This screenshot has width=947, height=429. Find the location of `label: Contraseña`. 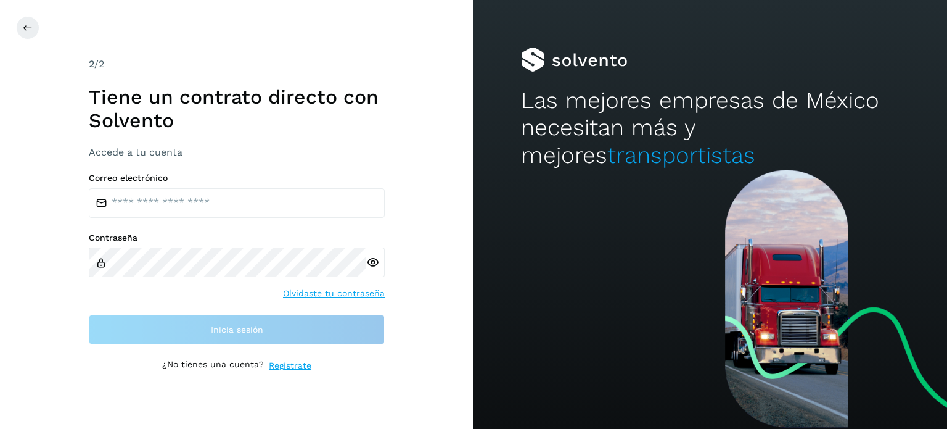

label: Contraseña is located at coordinates (237, 237).